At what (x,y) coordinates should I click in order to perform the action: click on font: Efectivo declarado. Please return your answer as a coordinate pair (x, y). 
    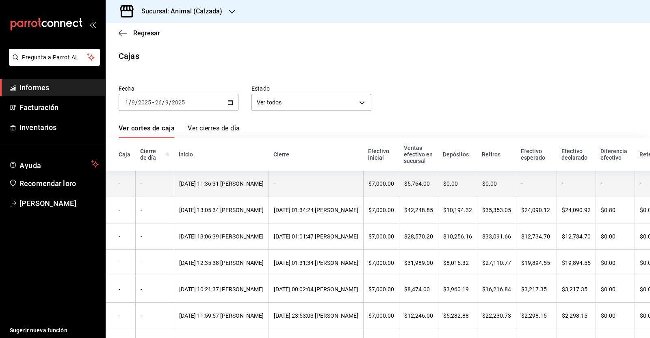
    Looking at the image, I should click on (574, 154).